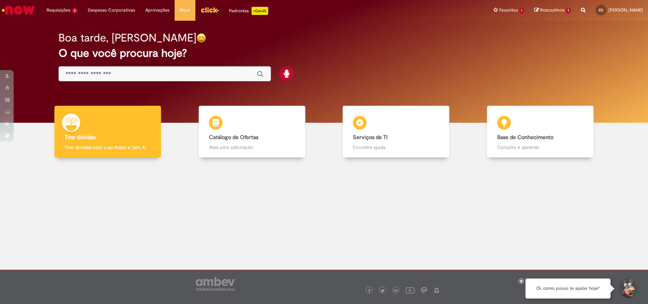 This screenshot has width=648, height=304. What do you see at coordinates (249, 11) in the screenshot?
I see `div: Padroniza` at bounding box center [249, 11].